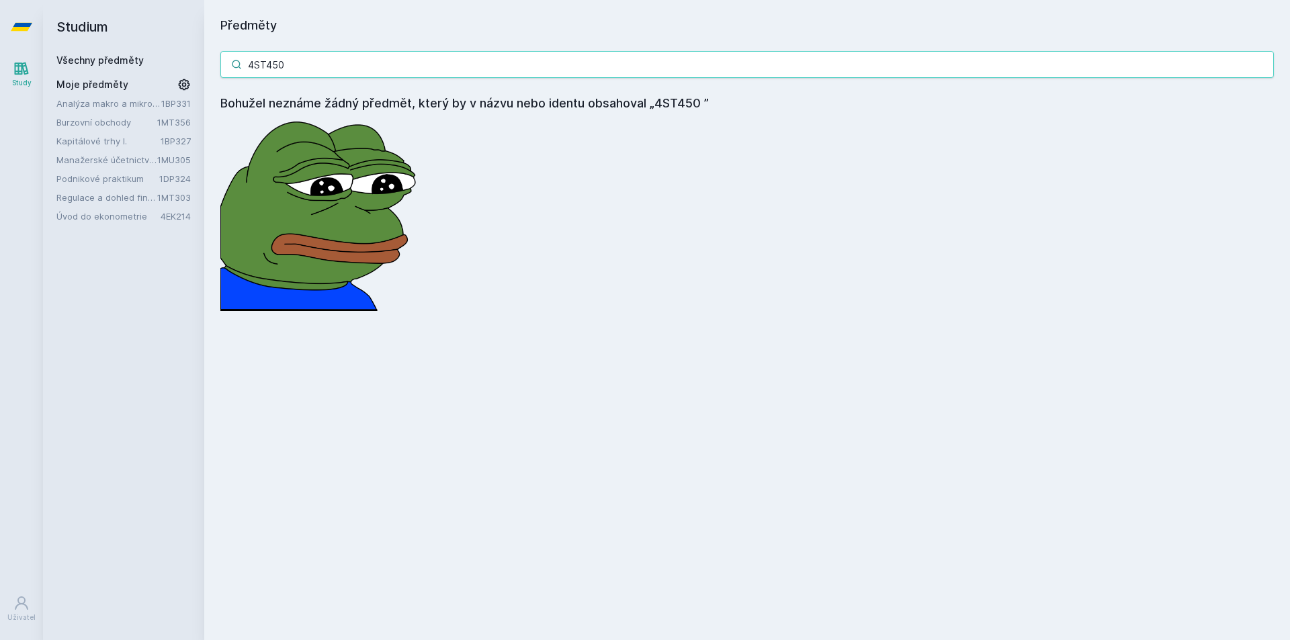 Image resolution: width=1290 pixels, height=640 pixels. What do you see at coordinates (321, 212) in the screenshot?
I see `img: error_picture.png` at bounding box center [321, 212].